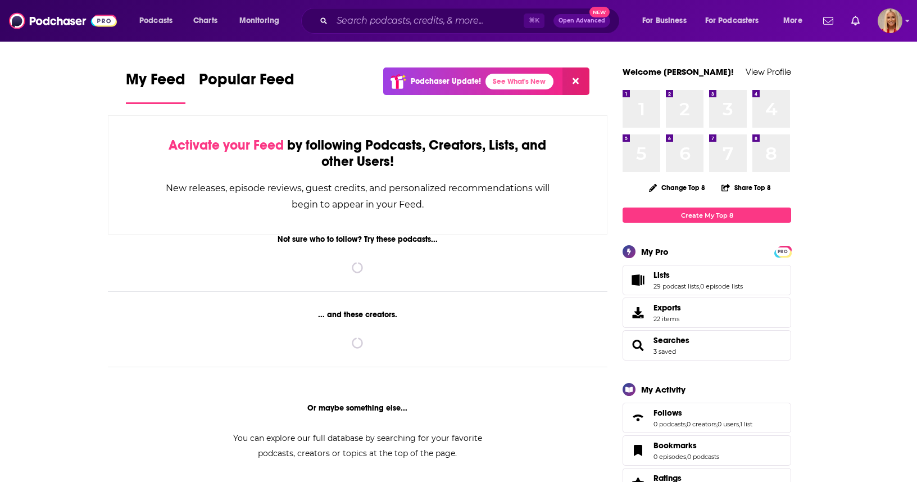 The width and height of the screenshot is (917, 482). I want to click on button: Open AdvancedNew, so click(582, 21).